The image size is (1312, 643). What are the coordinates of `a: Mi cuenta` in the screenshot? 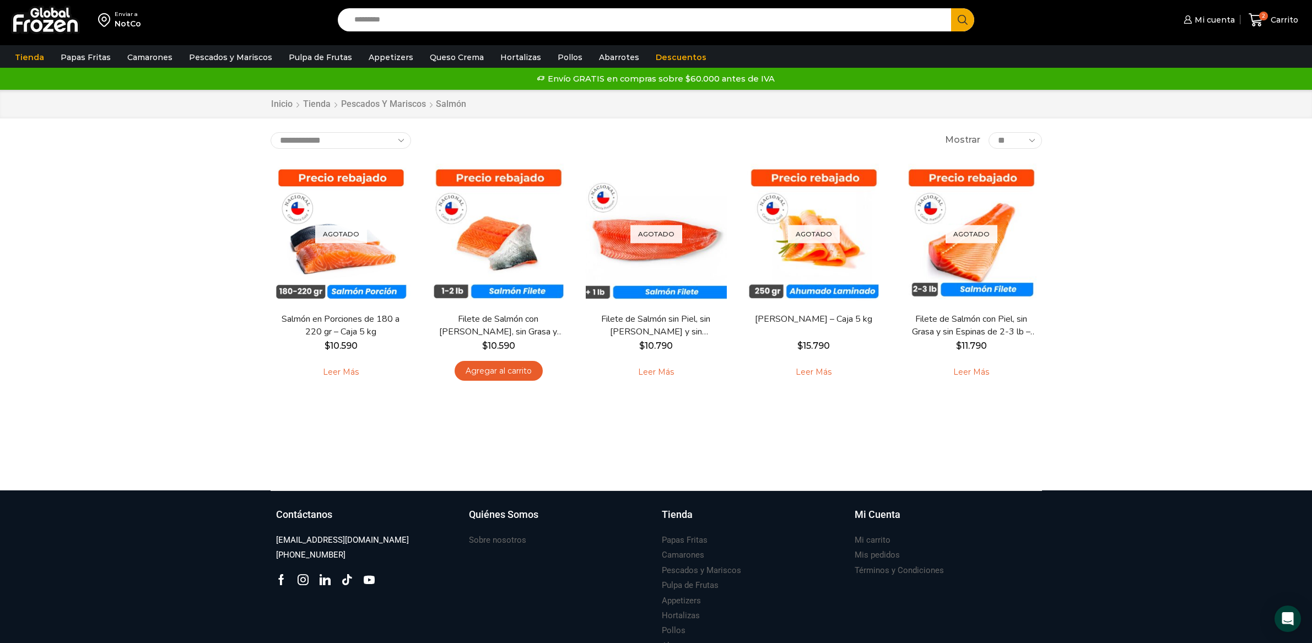 It's located at (1208, 20).